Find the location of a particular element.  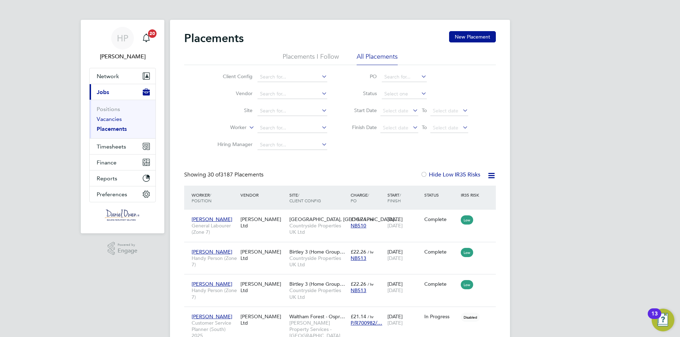

span: / PO is located at coordinates (360, 198).